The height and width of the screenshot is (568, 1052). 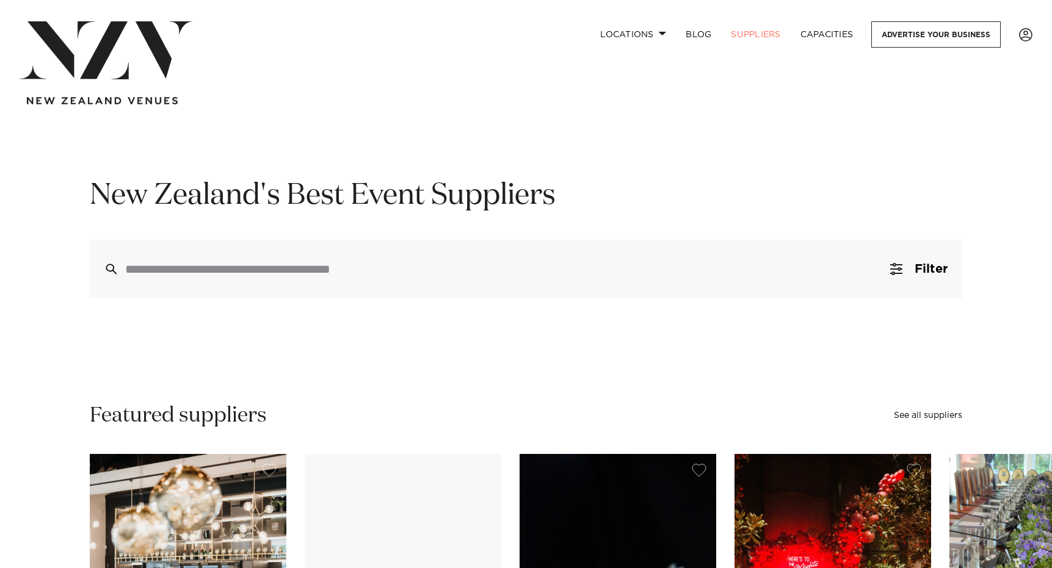 What do you see at coordinates (928, 416) in the screenshot?
I see `a: See all suppliers` at bounding box center [928, 416].